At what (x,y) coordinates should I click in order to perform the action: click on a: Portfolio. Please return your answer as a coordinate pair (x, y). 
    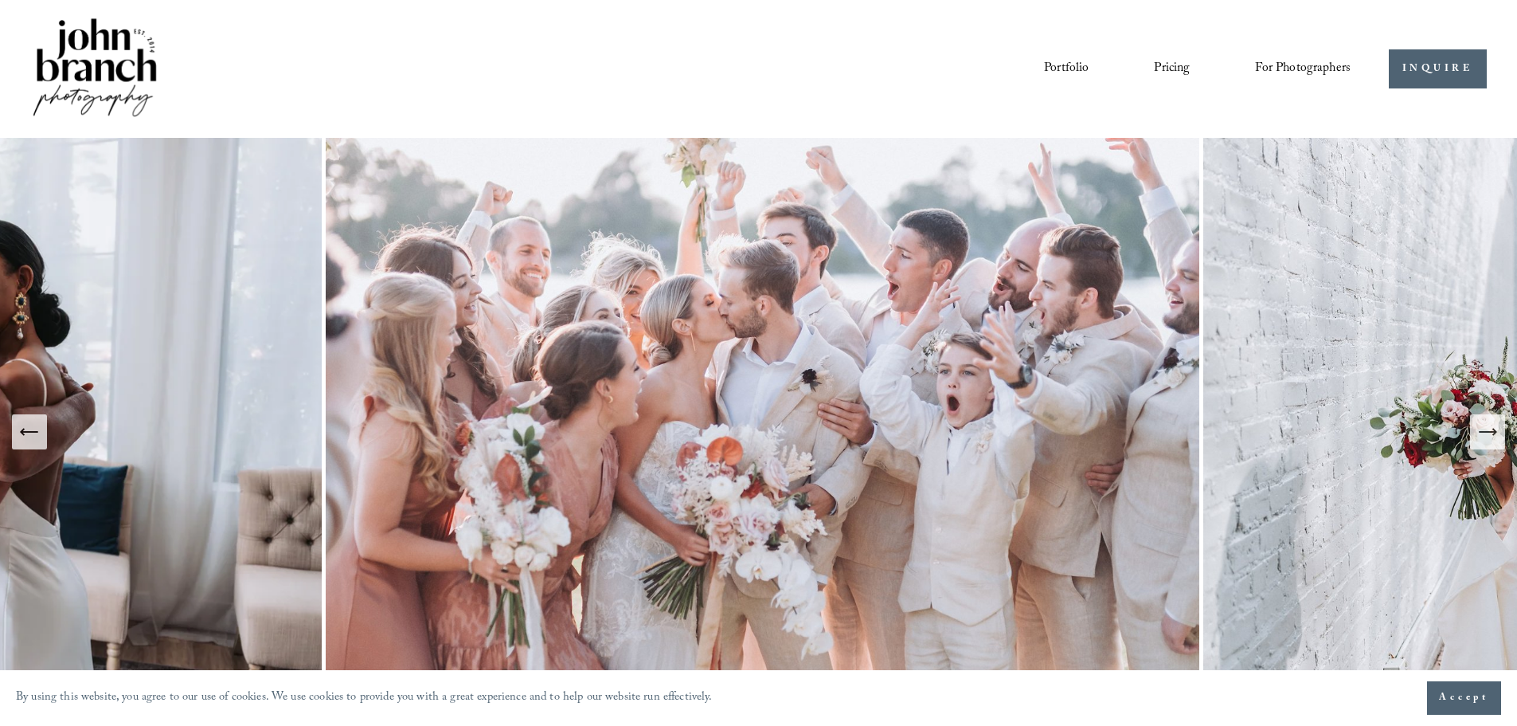
    Looking at the image, I should click on (1066, 68).